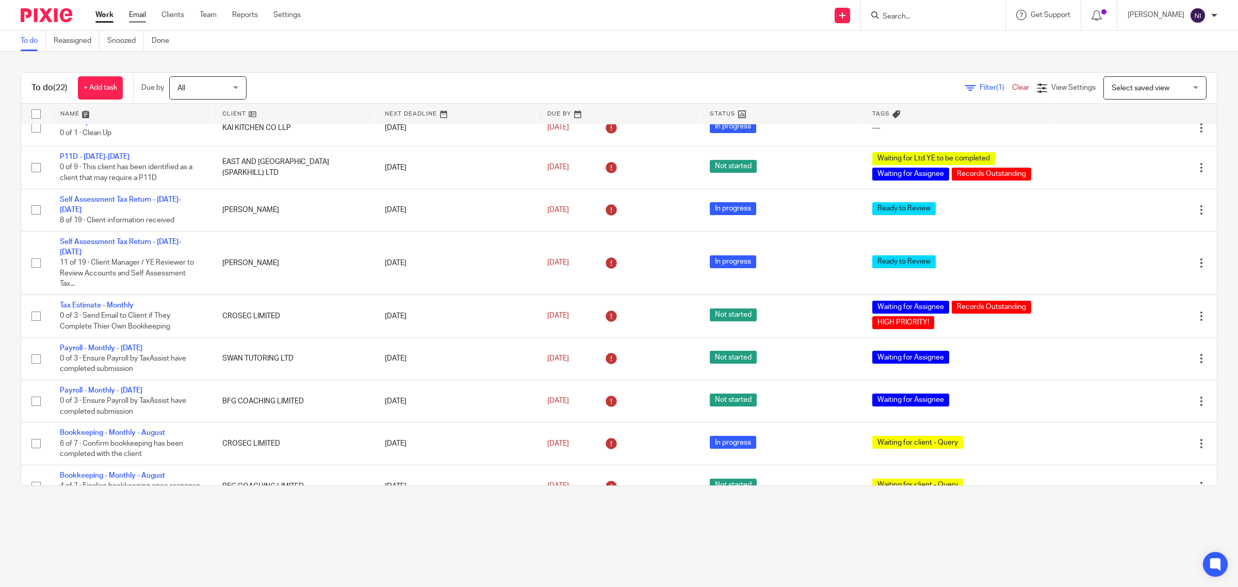 This screenshot has width=1238, height=587. What do you see at coordinates (117, 220) in the screenshot?
I see `span: 8 of 19 · Client information received` at bounding box center [117, 220].